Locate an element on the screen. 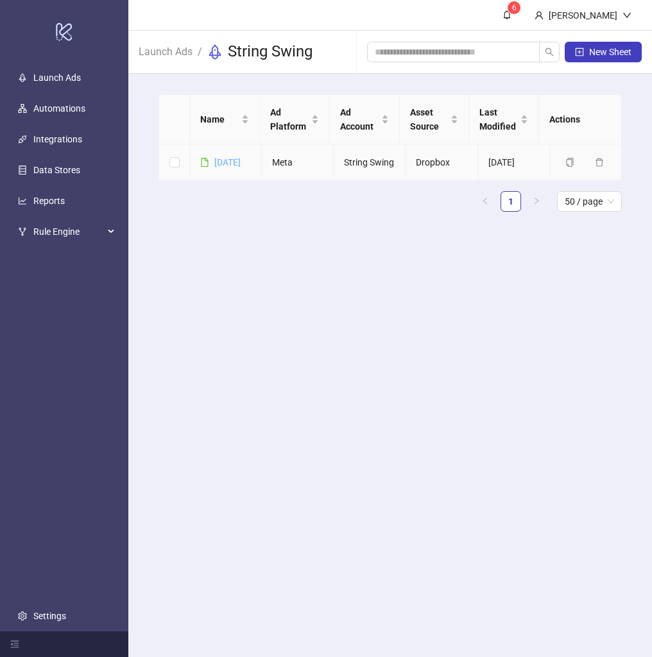 This screenshot has height=657, width=652. span: Rule Engine is located at coordinates (69, 231).